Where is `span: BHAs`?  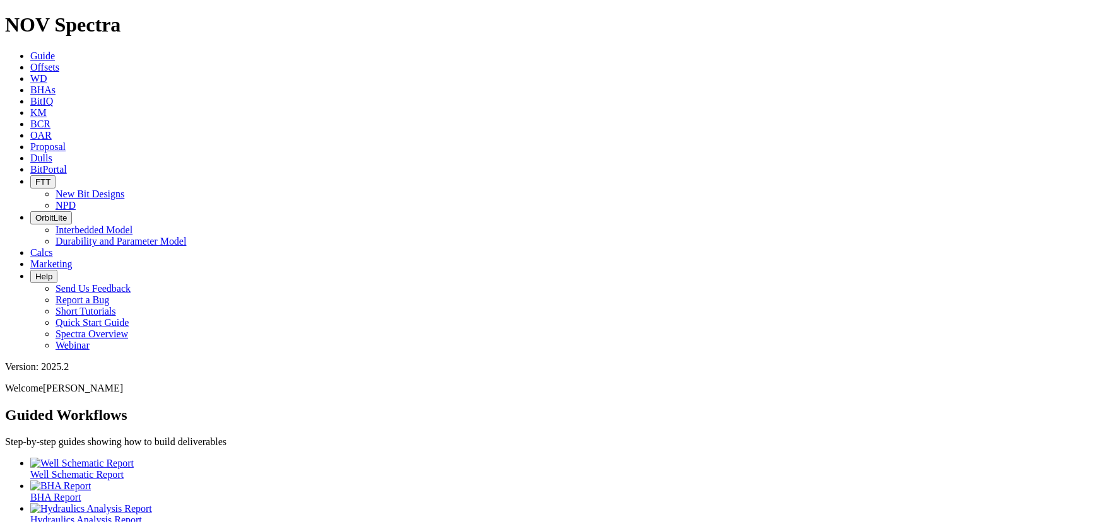 span: BHAs is located at coordinates (43, 90).